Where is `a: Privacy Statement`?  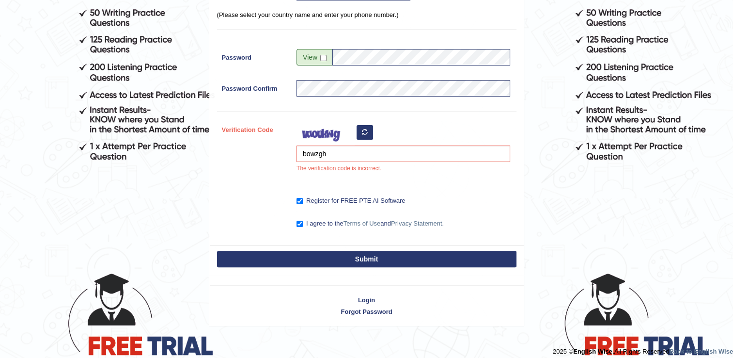
a: Privacy Statement is located at coordinates (417, 223).